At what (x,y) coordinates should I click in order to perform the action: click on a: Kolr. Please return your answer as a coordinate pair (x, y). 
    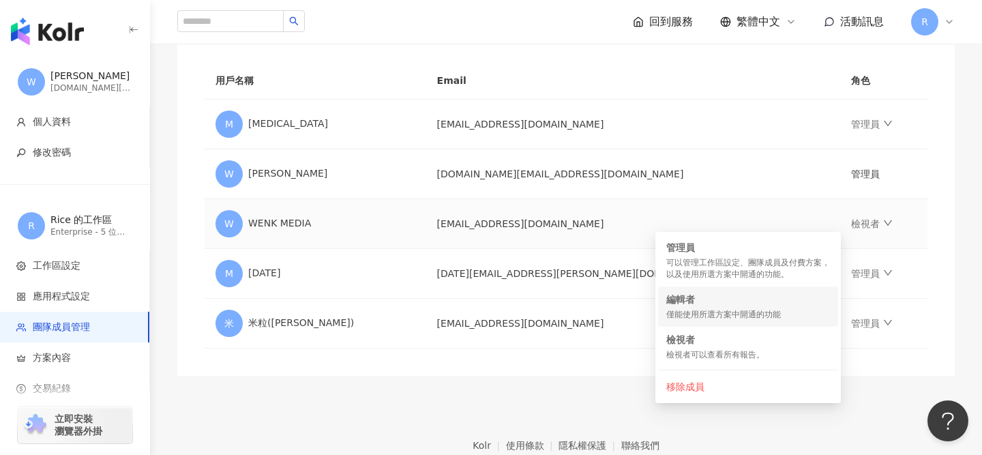
    Looking at the image, I should click on (489, 445).